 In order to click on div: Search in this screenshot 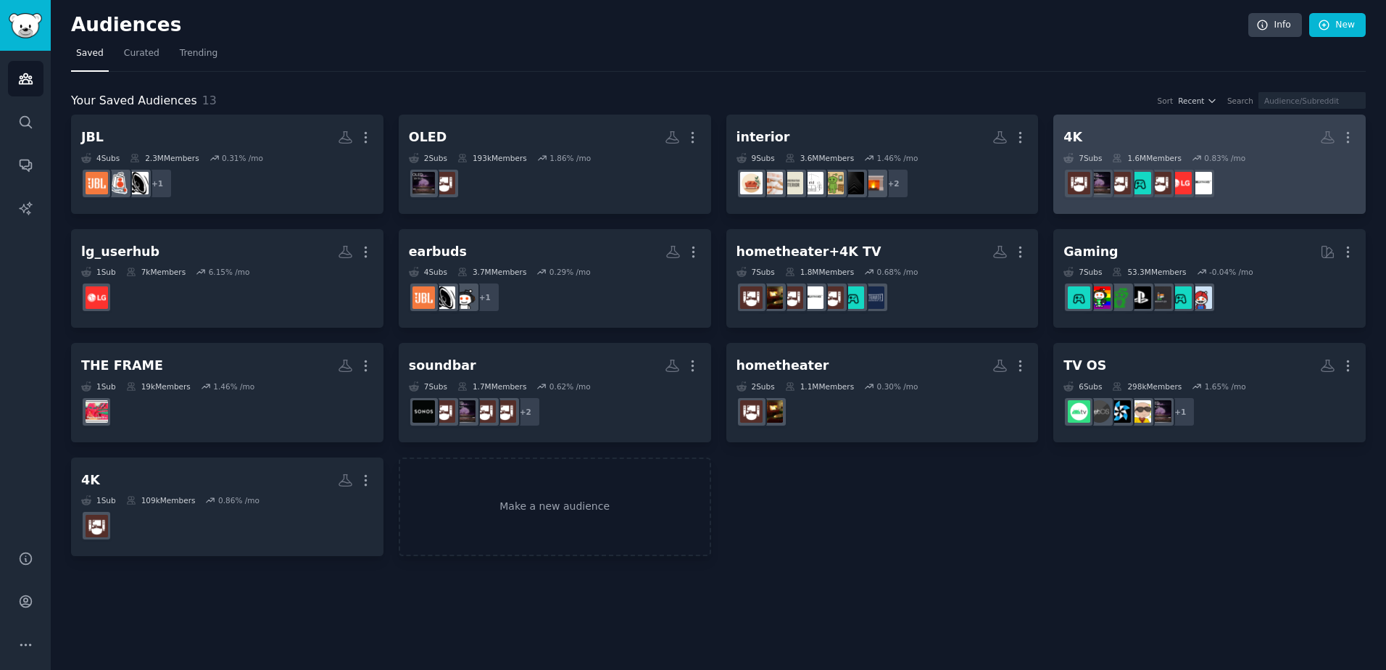, I will do `click(1240, 101)`.